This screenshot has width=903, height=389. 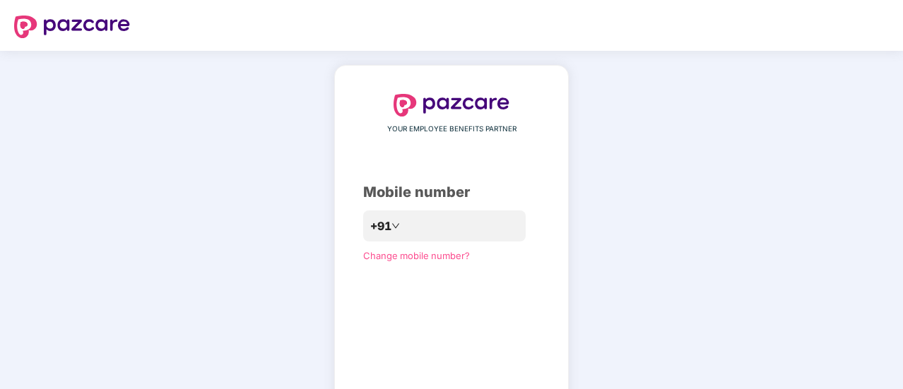 What do you see at coordinates (416, 256) in the screenshot?
I see `a: Change mobile number?` at bounding box center [416, 256].